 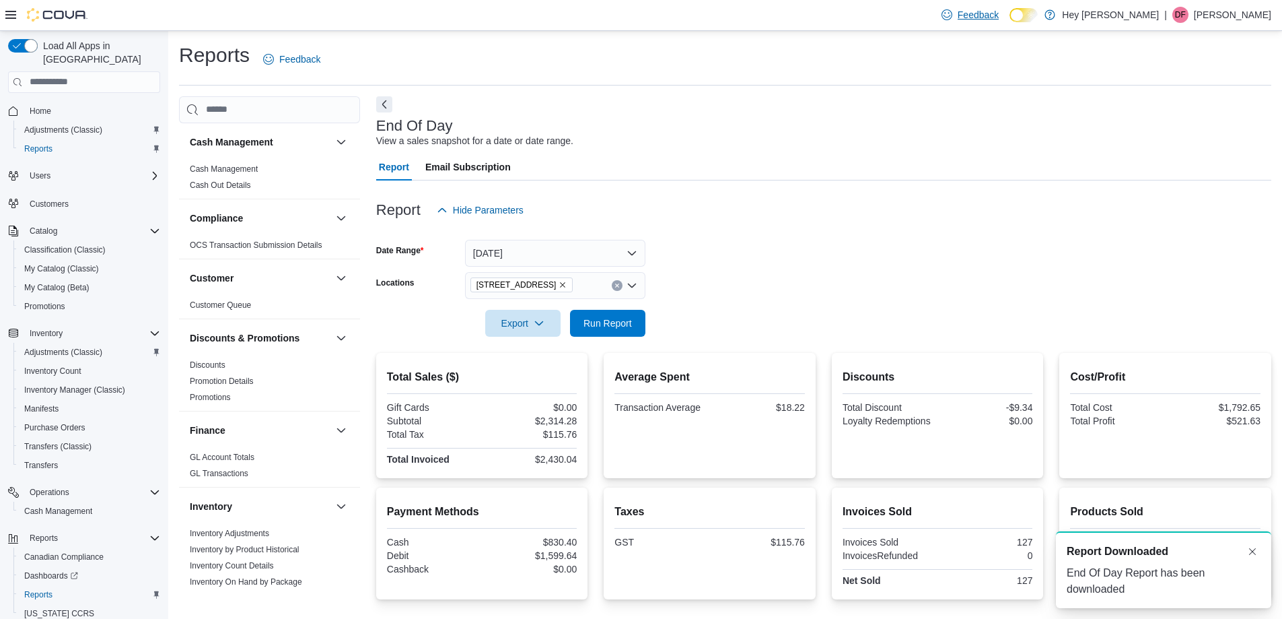 What do you see at coordinates (244, 549) in the screenshot?
I see `span: Inventory by Product Historical` at bounding box center [244, 549].